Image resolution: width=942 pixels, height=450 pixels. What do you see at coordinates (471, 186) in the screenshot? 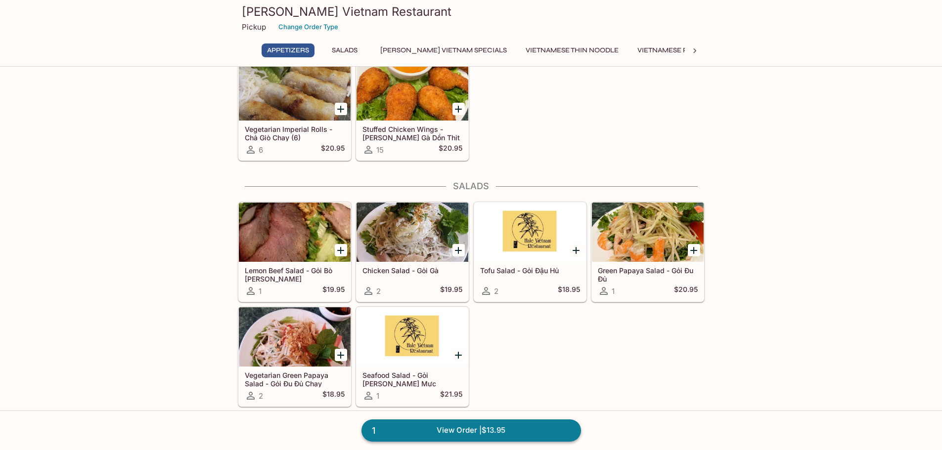
I see `h4: Salads` at bounding box center [471, 186].